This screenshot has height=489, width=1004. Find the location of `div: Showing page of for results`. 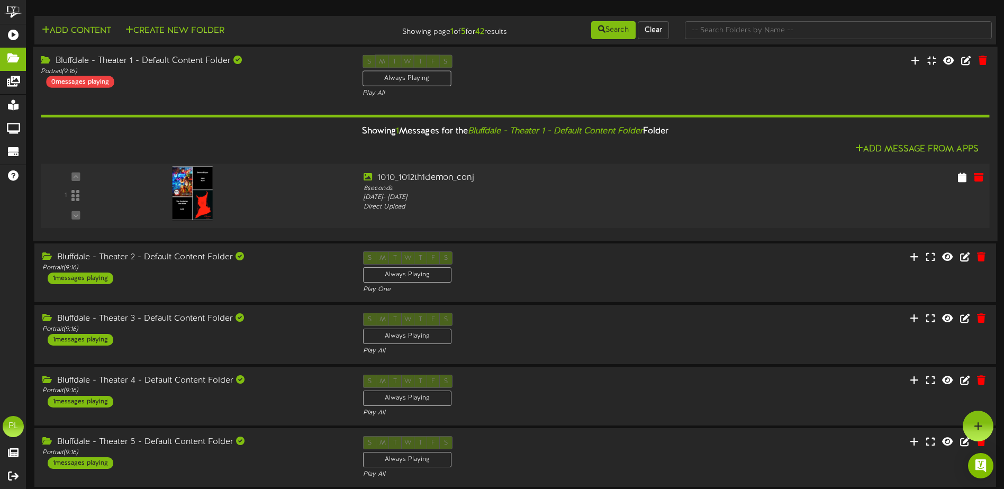

div: Showing page of for results is located at coordinates (434, 29).